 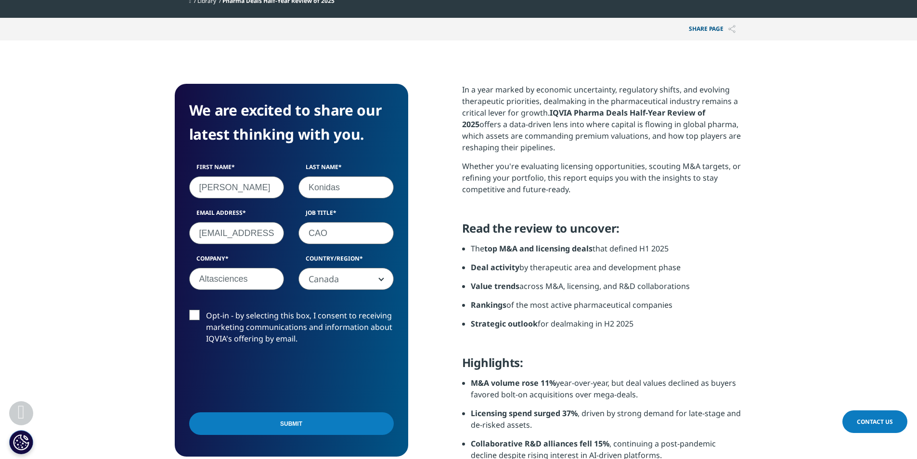 What do you see at coordinates (291, 423) in the screenshot?
I see `input: Submit` at bounding box center [291, 423].